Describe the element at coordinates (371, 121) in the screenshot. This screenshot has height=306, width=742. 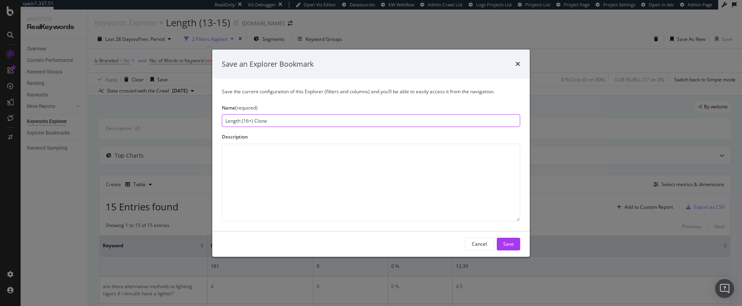
I see `input: Enter a name` at that location.